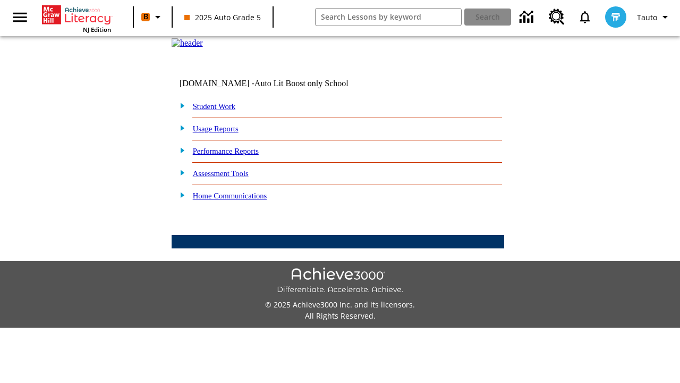 This screenshot has height=383, width=680. What do you see at coordinates (389, 17) in the screenshot?
I see `input: search field` at bounding box center [389, 17].